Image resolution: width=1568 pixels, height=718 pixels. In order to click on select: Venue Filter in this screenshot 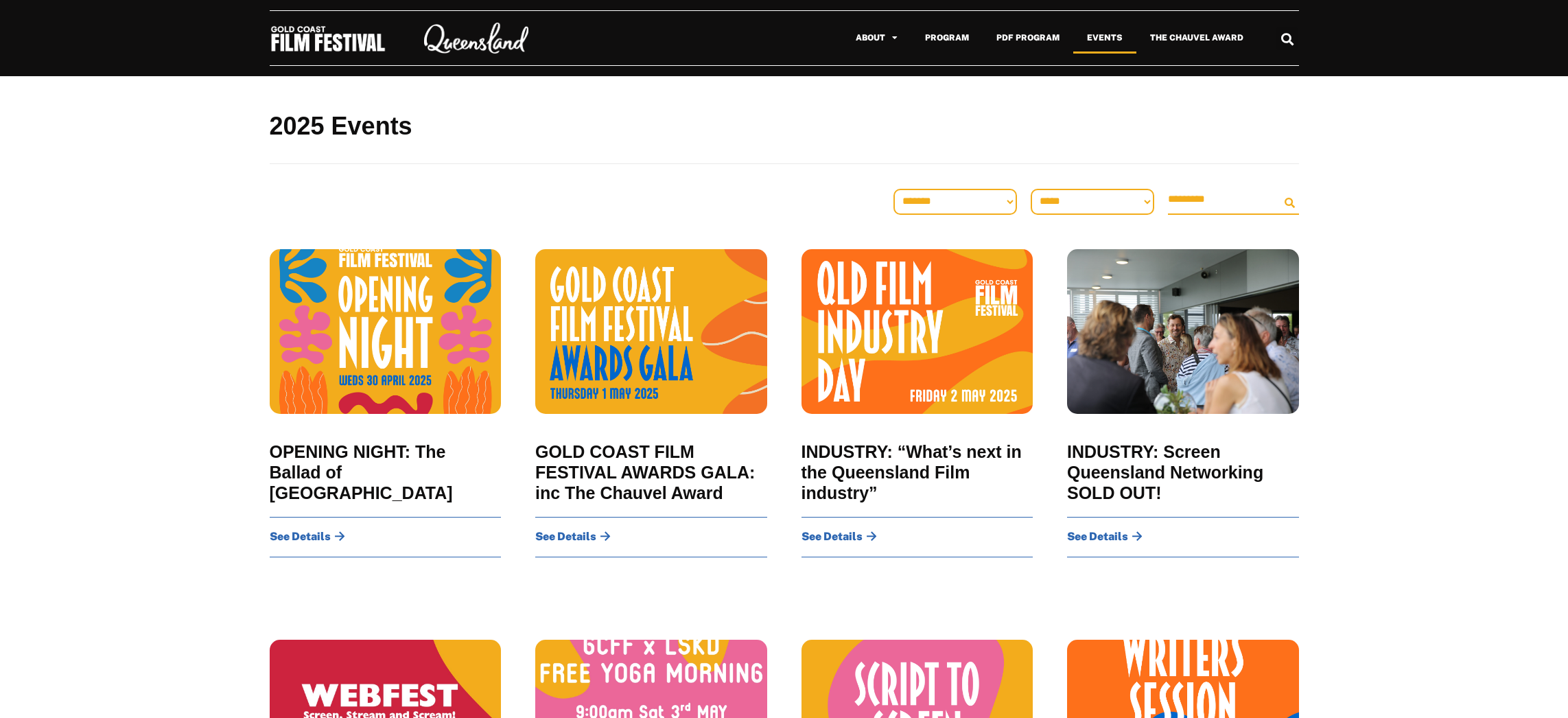, I will do `click(1092, 202)`.